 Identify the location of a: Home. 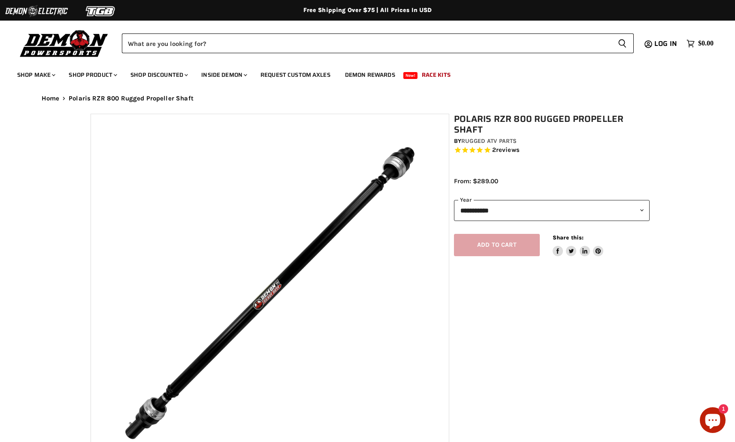
(51, 98).